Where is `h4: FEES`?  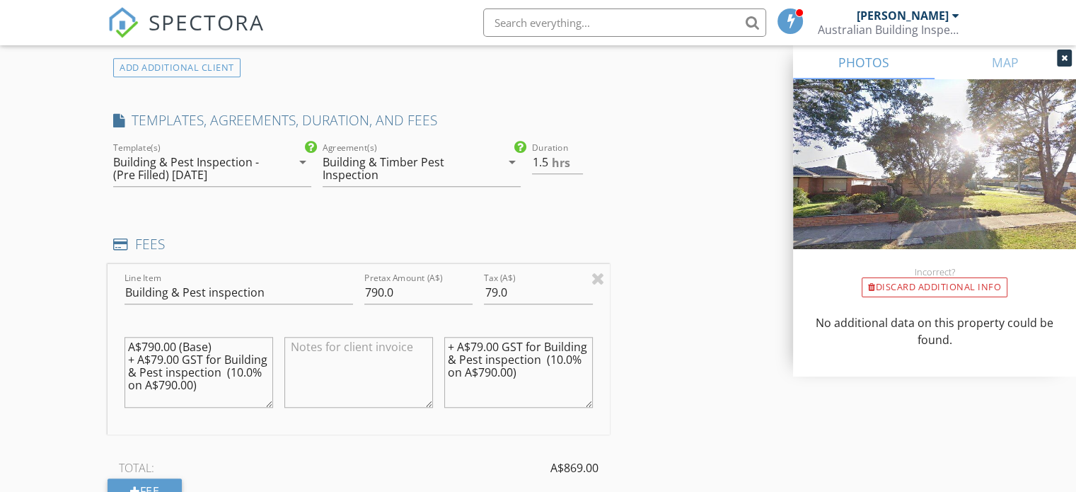
h4: FEES is located at coordinates (359, 244).